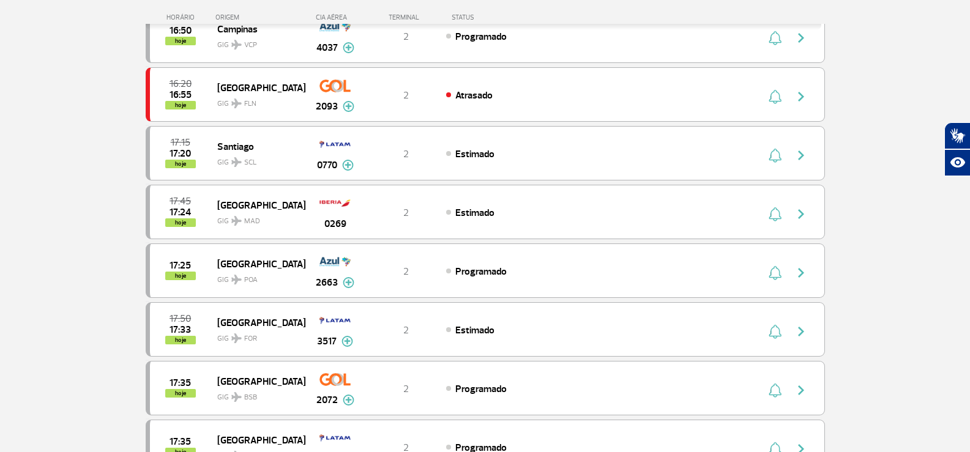 The width and height of the screenshot is (970, 452). What do you see at coordinates (957, 149) in the screenshot?
I see `div: Plugin de acessibilidade da Hand Talk.` at bounding box center [957, 149].